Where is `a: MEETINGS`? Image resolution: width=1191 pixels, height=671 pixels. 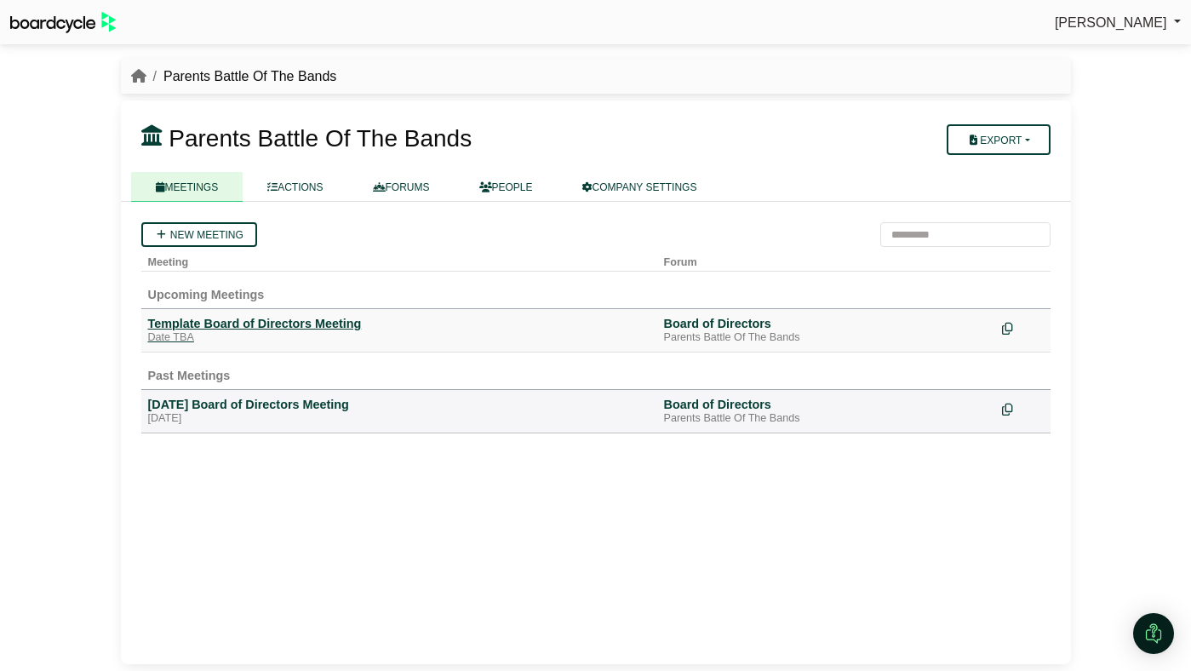 a: MEETINGS is located at coordinates (187, 186).